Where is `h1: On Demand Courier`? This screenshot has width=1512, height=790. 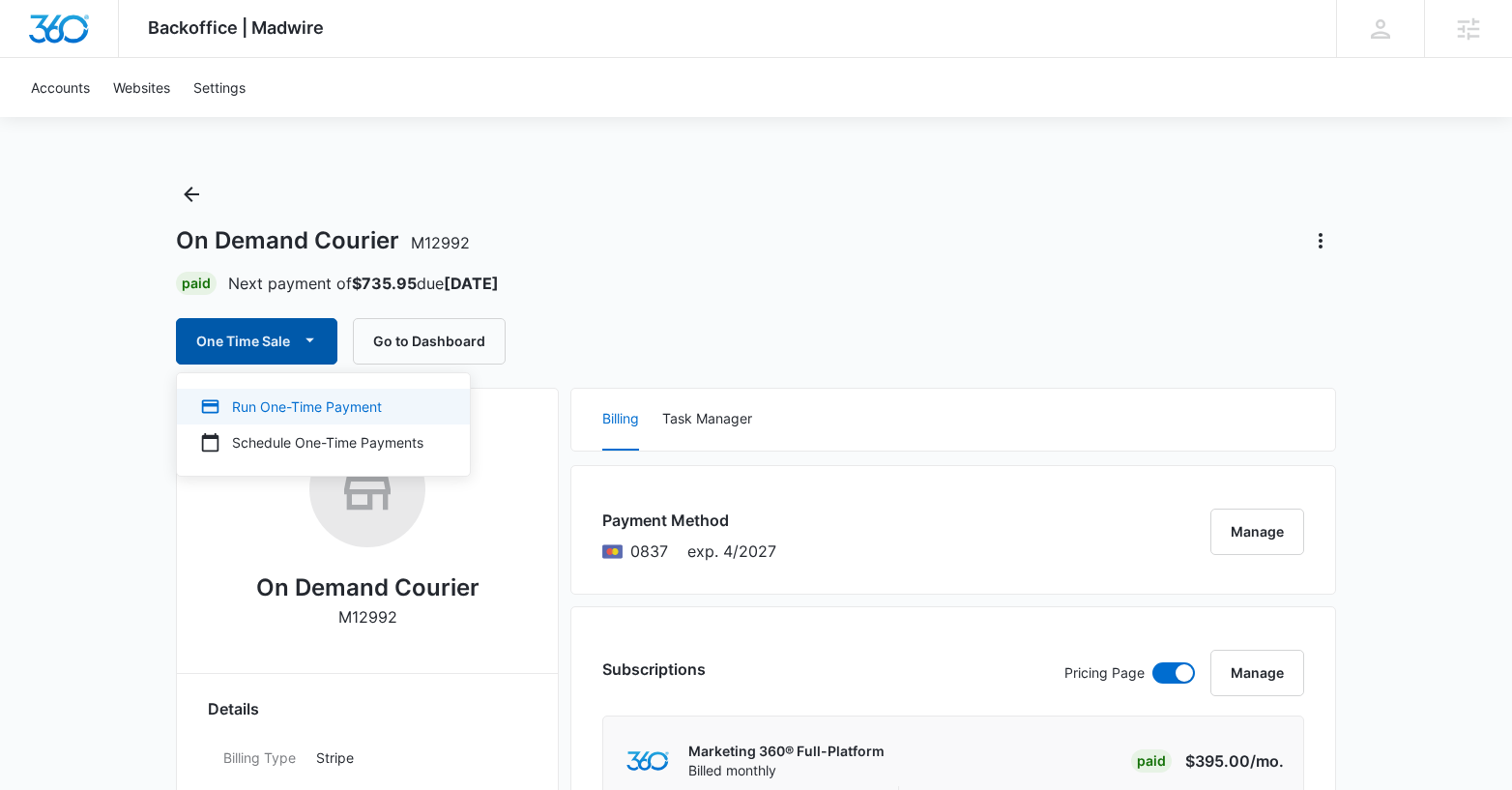
h1: On Demand Courier is located at coordinates (322, 240).